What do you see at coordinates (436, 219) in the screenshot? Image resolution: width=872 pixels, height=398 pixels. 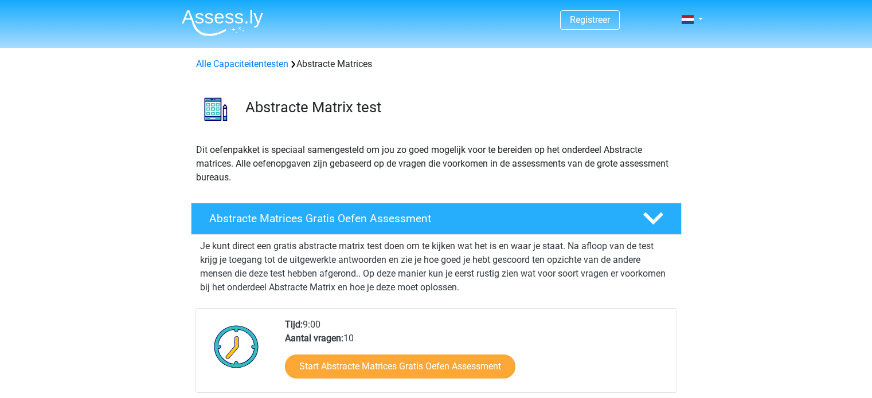 I see `a: Abstracte Matrices Gratis Oefen Assessment` at bounding box center [436, 219].